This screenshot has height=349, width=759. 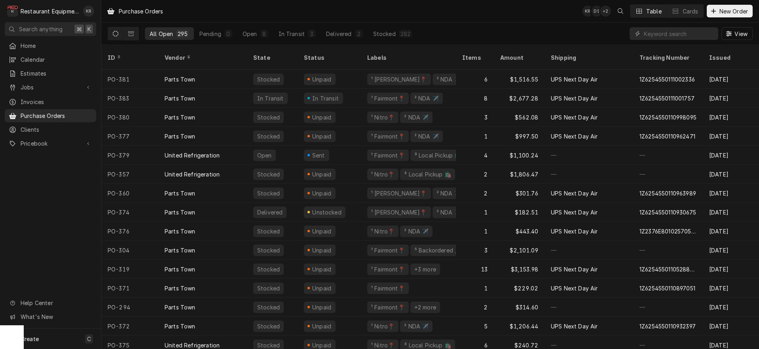 What do you see at coordinates (409, 57) in the screenshot?
I see `div: Labels` at bounding box center [409, 57].